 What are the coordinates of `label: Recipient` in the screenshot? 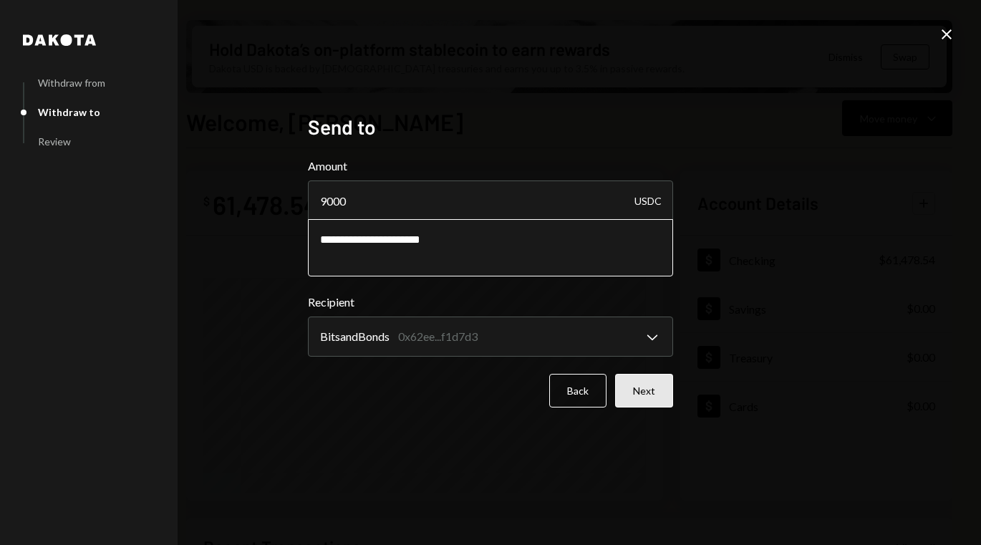 It's located at (490, 302).